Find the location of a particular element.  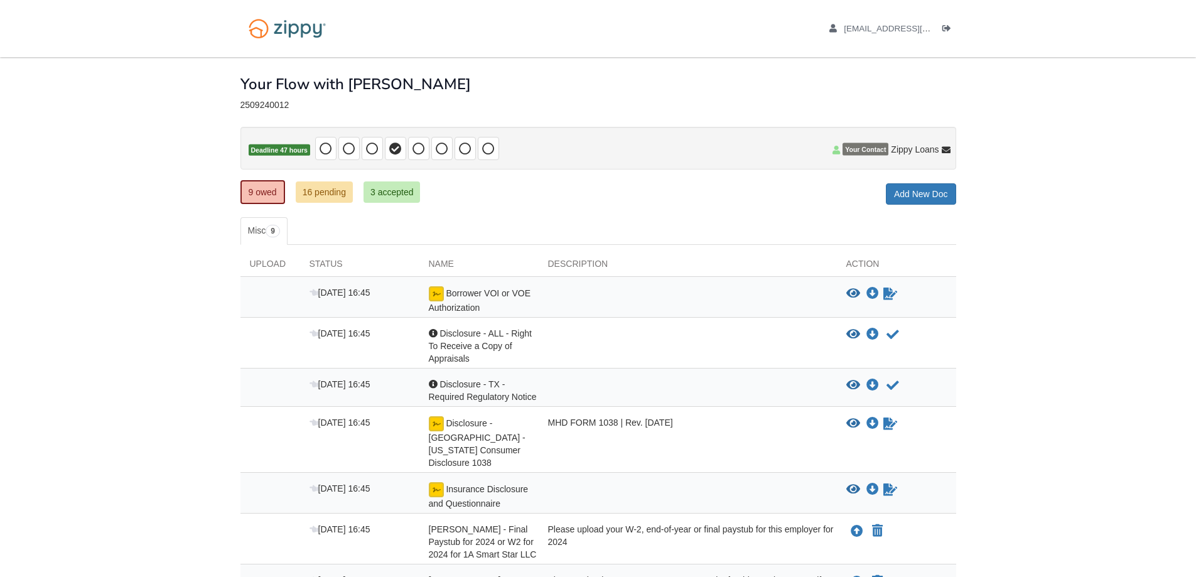

span: 9 is located at coordinates (272, 231).